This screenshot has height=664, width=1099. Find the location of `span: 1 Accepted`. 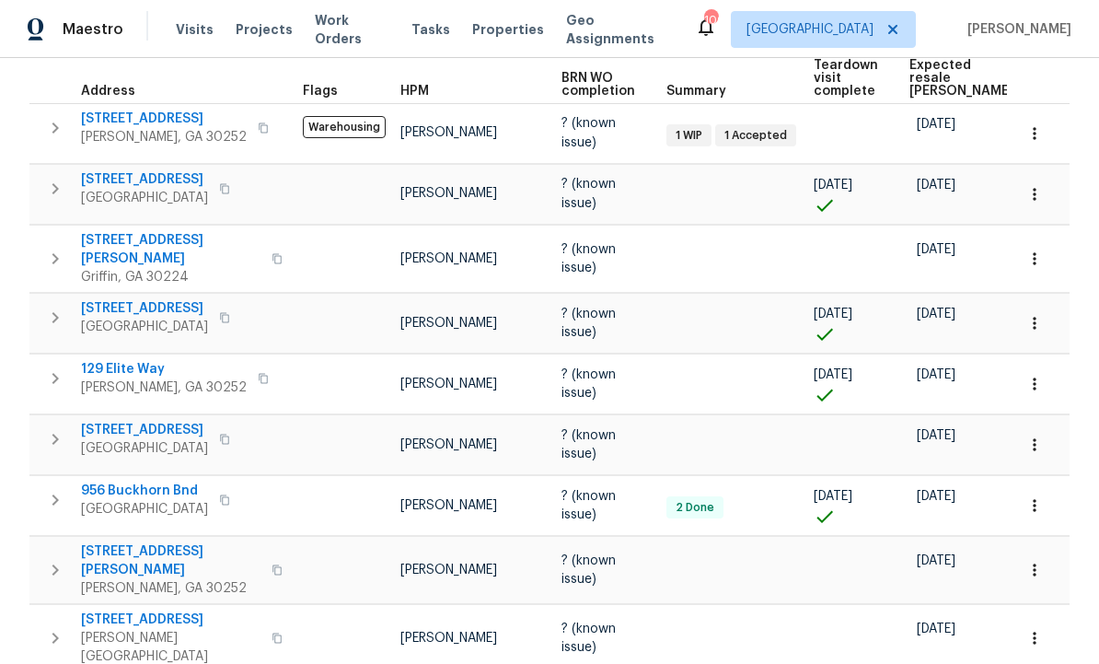

span: 1 Accepted is located at coordinates (756, 135).